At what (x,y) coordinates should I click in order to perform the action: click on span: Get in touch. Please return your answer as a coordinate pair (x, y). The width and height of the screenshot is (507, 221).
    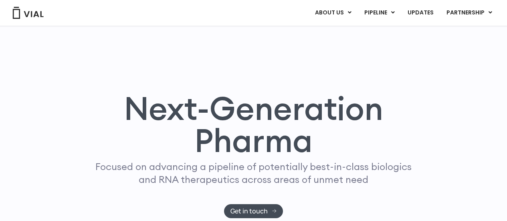
    Looking at the image, I should click on (249, 211).